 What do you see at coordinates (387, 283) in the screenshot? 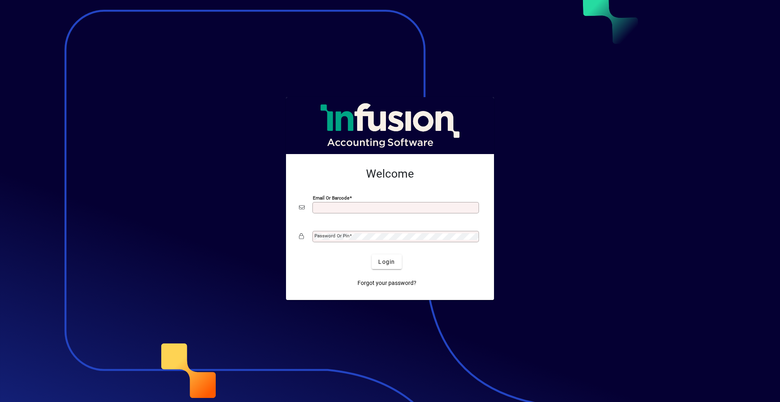
I see `span: Forgot your password?` at bounding box center [387, 283].